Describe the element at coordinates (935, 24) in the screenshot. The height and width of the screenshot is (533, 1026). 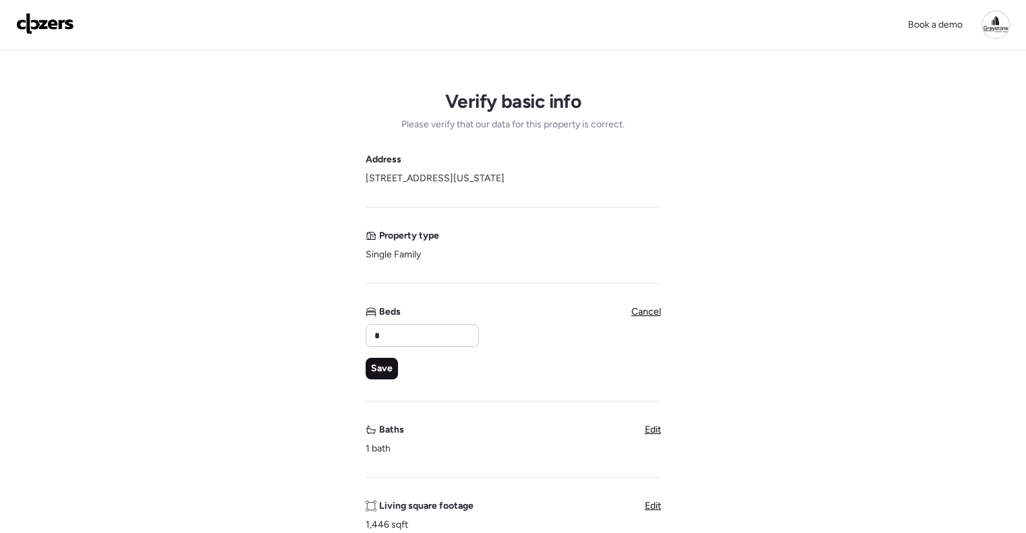
I see `span: Book a demo` at that location.